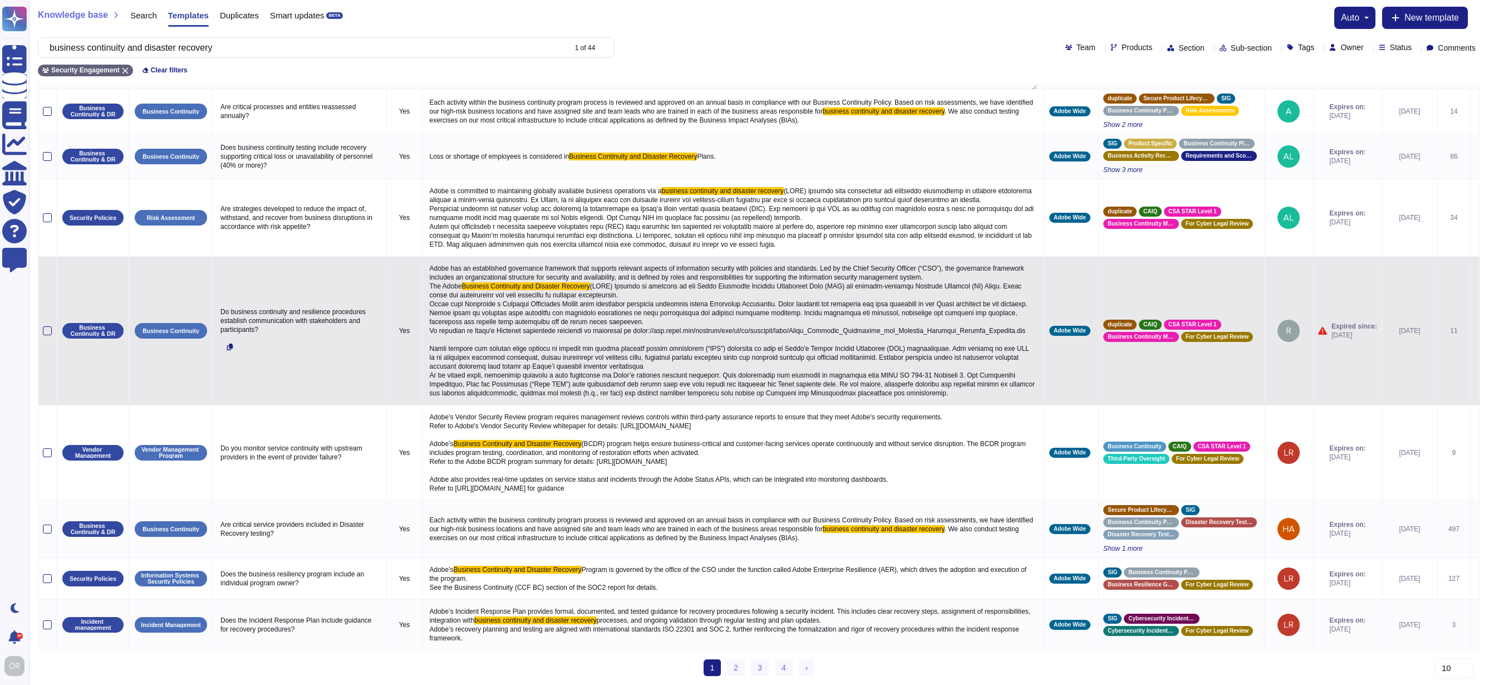 The height and width of the screenshot is (685, 1489). What do you see at coordinates (1086, 47) in the screenshot?
I see `span: Team` at bounding box center [1086, 47].